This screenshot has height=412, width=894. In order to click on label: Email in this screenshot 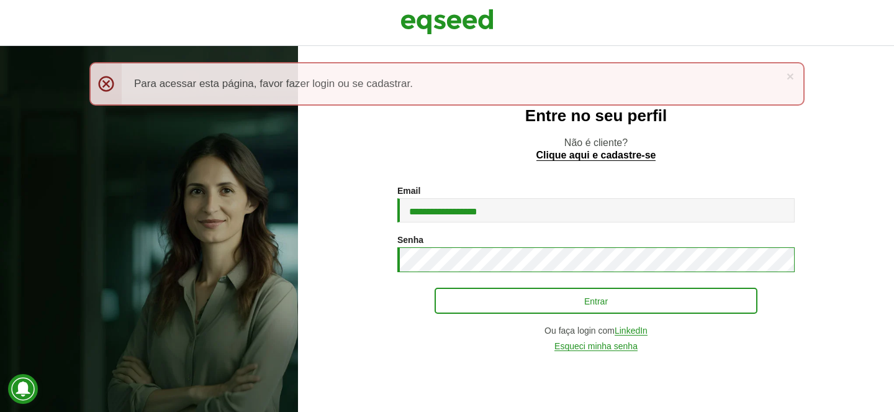, I will do `click(409, 191)`.